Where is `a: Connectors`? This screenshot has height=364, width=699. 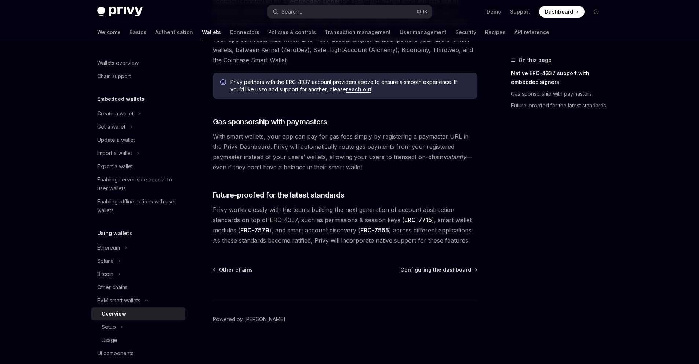 a: Connectors is located at coordinates (244, 32).